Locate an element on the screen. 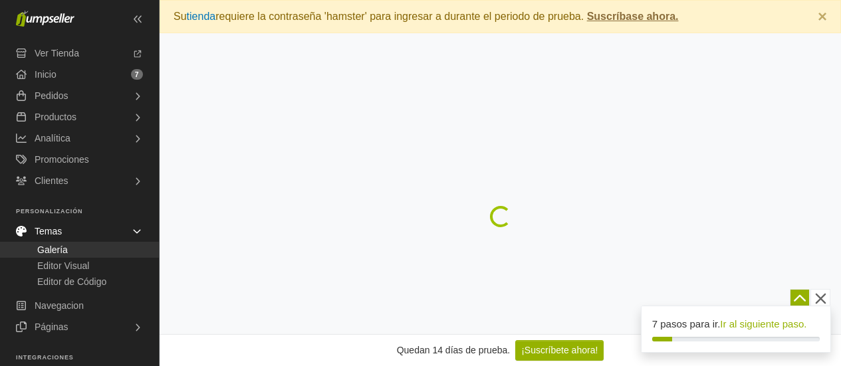 The width and height of the screenshot is (841, 366). a: ¡Suscríbete ahora! is located at coordinates (559, 350).